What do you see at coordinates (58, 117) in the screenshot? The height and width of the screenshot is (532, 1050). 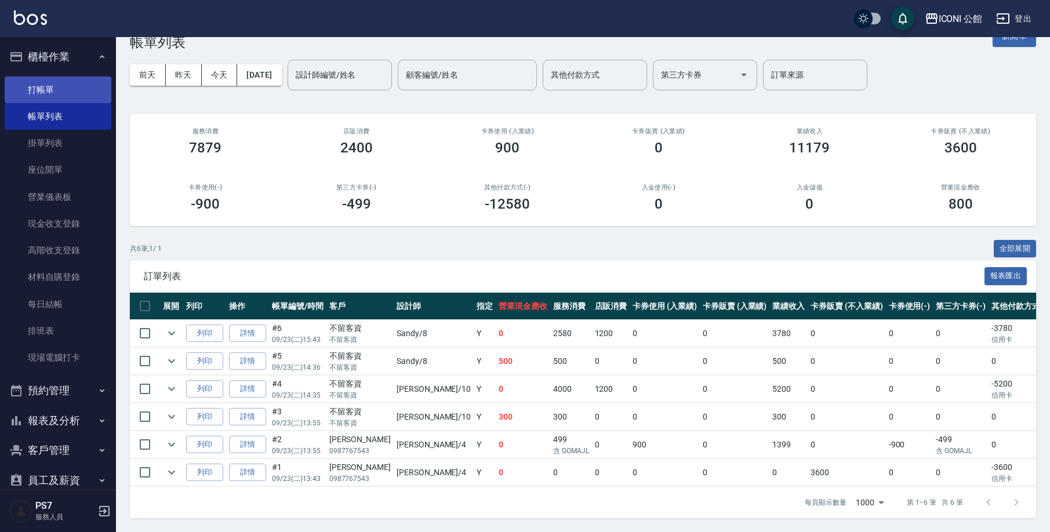 I see `a: 帳單列表` at bounding box center [58, 117].